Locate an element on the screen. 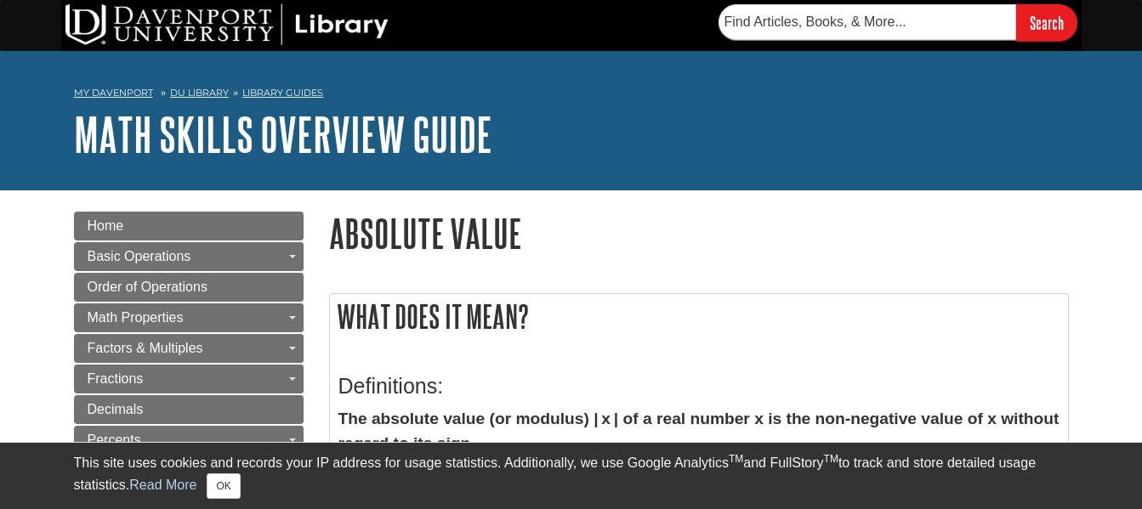  span: Factors & Multiples is located at coordinates (145, 348).